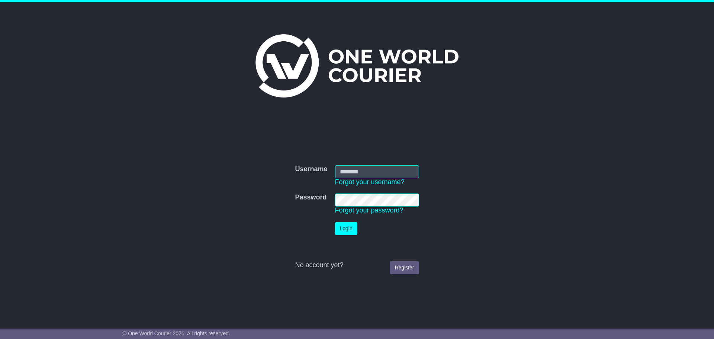  I want to click on a: Register, so click(404, 267).